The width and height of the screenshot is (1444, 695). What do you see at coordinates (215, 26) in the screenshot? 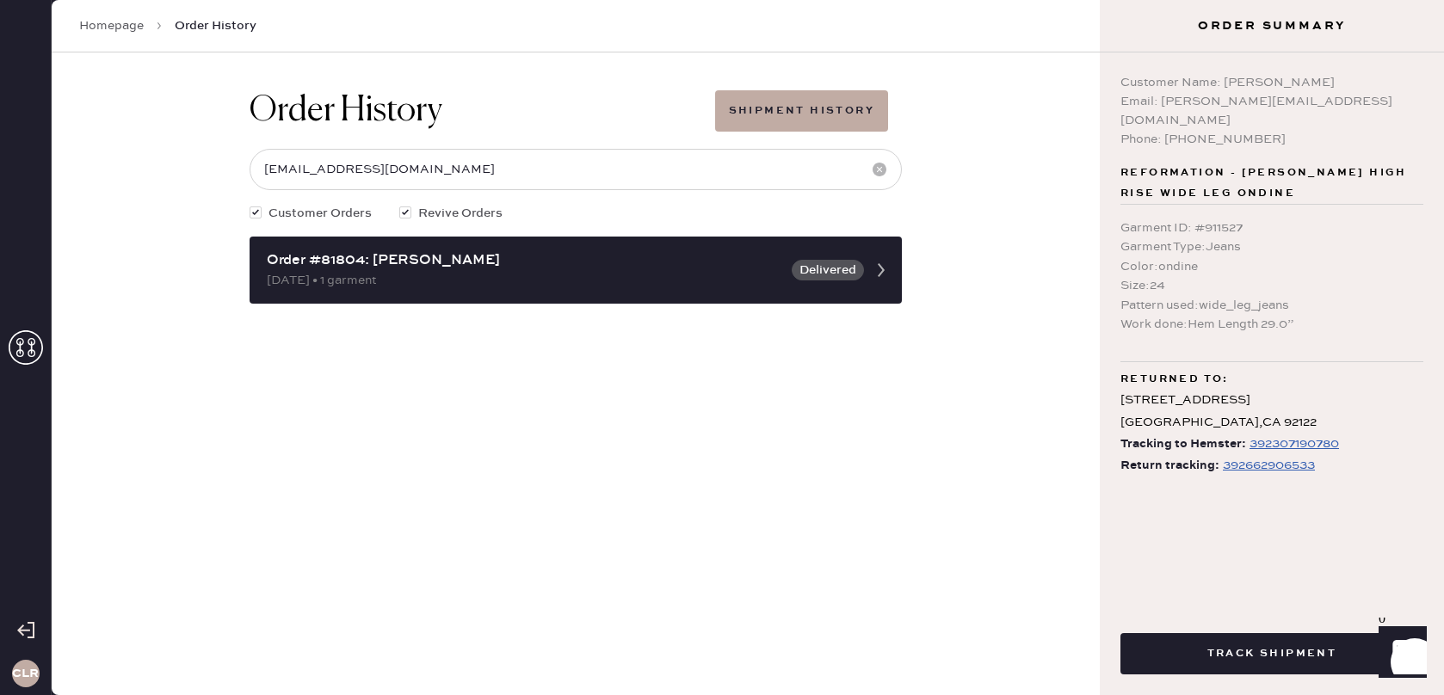
I see `span: Order History` at bounding box center [215, 26].